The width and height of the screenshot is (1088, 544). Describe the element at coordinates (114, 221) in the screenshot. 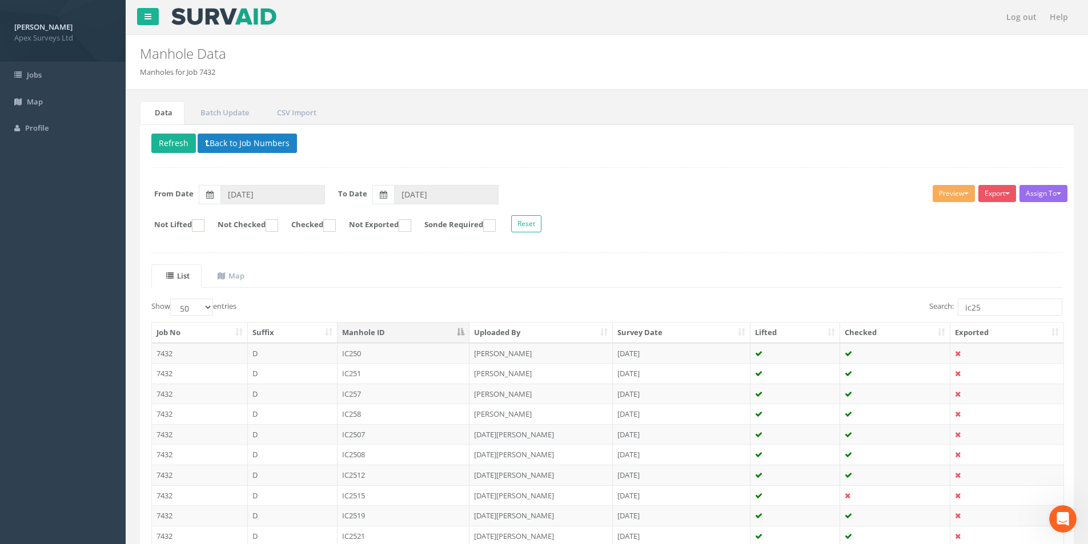

I see `button: Set up a call` at that location.